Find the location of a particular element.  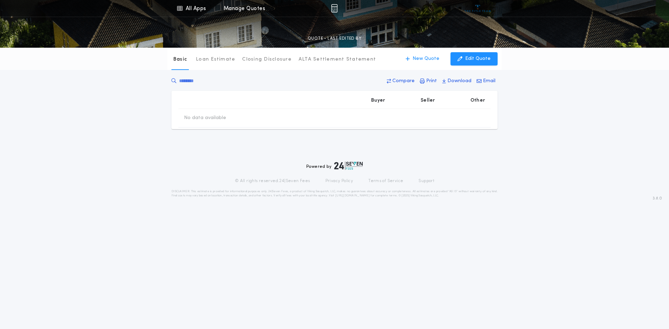

p: New Quote is located at coordinates (426, 59).